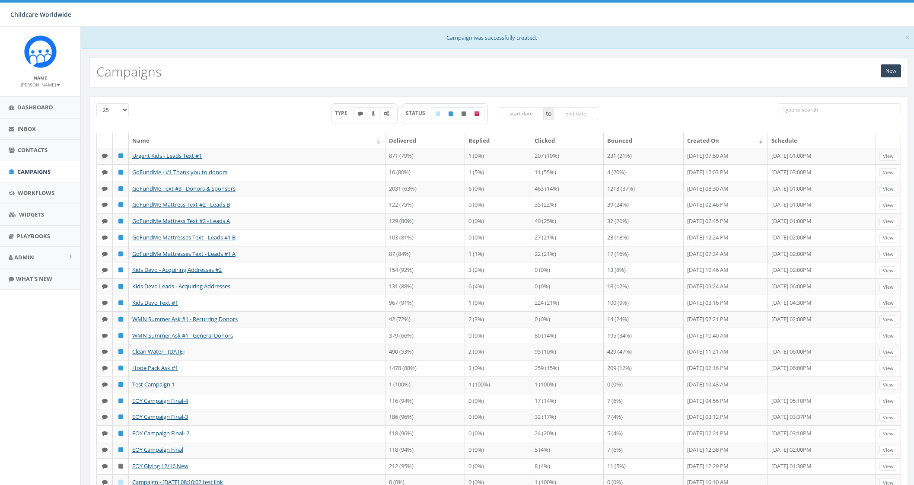 This screenshot has width=914, height=485. What do you see at coordinates (567, 238) in the screenshot?
I see `td: 27 (21%)` at bounding box center [567, 238].